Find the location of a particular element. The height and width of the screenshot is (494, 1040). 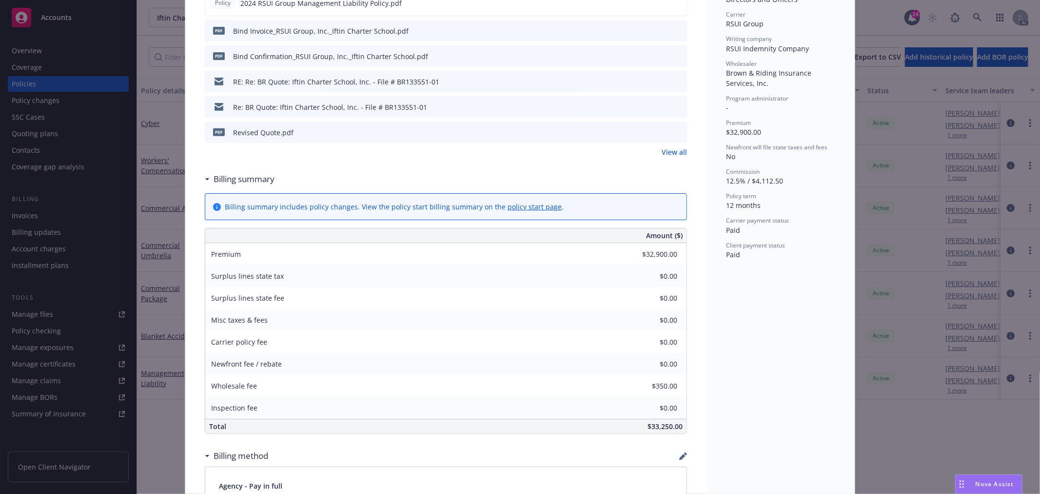

div: RE: Re: BR Quote: Iftin Charter School, Inc. - File # BR133551-01 is located at coordinates (336, 81).